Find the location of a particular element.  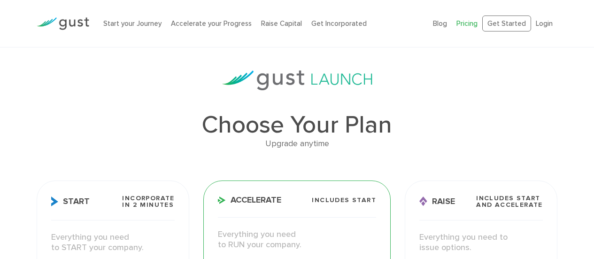

span: Incorporate in 2 Minutes is located at coordinates (148, 201).